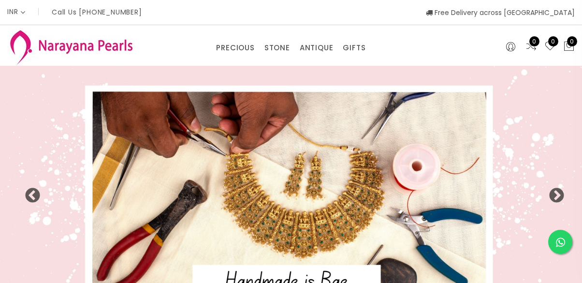 The image size is (582, 283). What do you see at coordinates (316, 48) in the screenshot?
I see `a: ANTIQUE` at bounding box center [316, 48].